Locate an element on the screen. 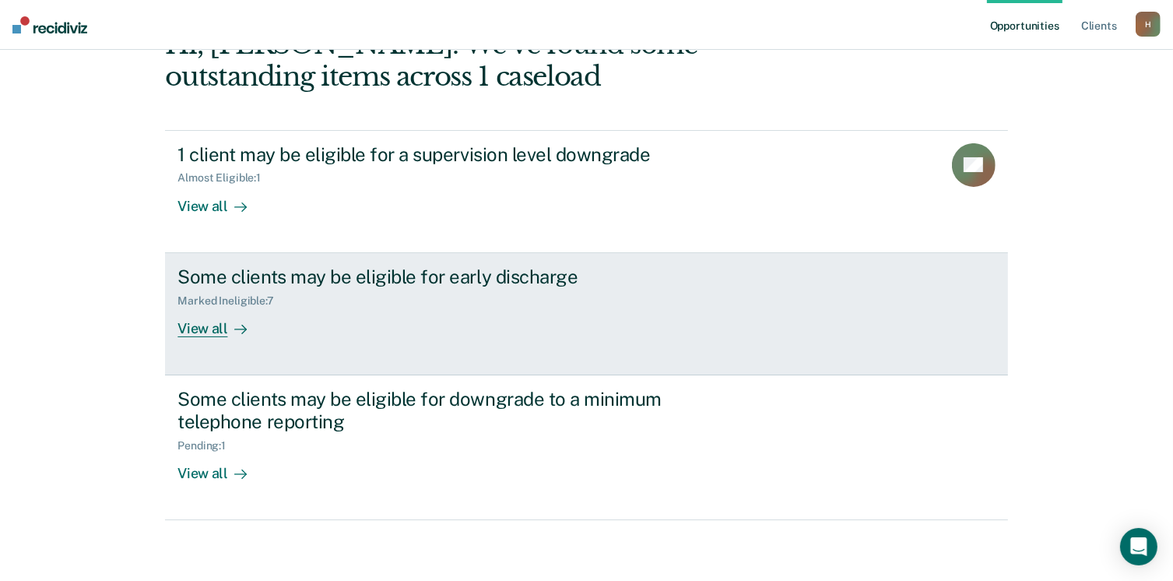 The width and height of the screenshot is (1173, 581). div: H is located at coordinates (1148, 24).